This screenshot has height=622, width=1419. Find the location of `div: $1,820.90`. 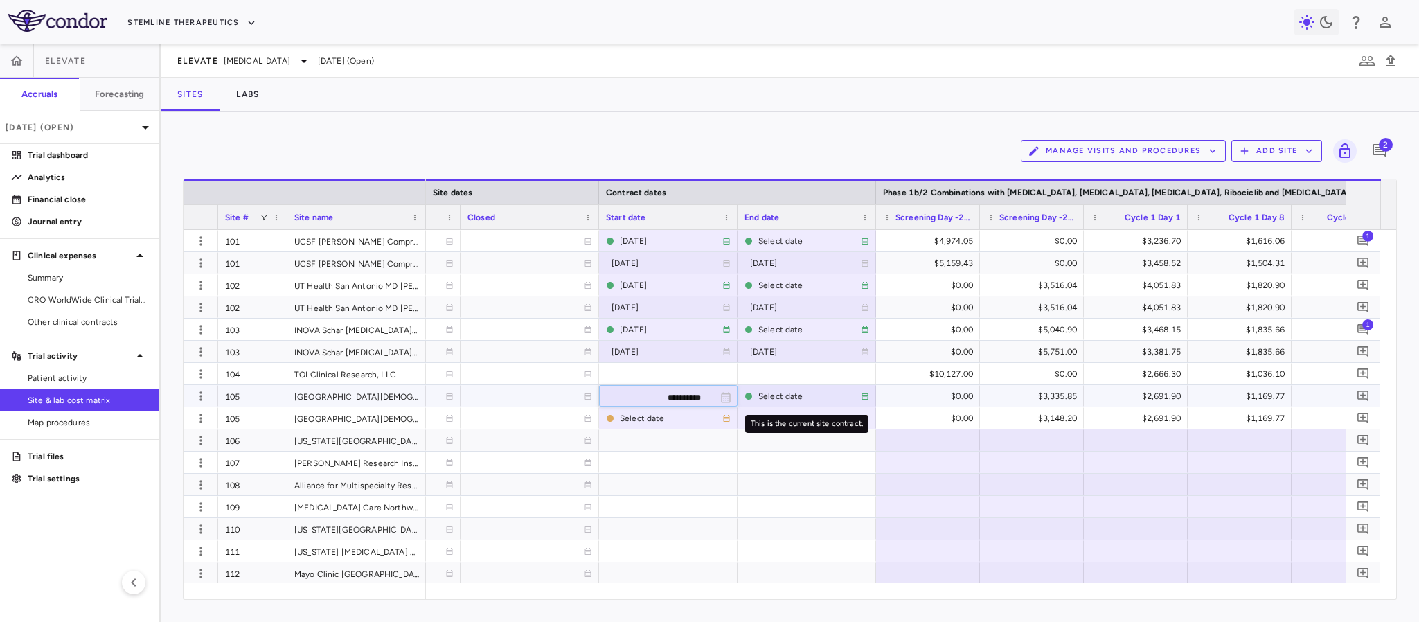

div: $1,820.90 is located at coordinates (1243, 285).